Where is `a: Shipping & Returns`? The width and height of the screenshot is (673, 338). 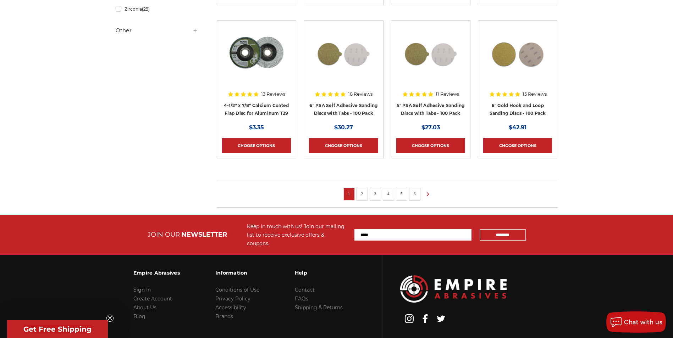
a: Shipping & Returns is located at coordinates (318, 308).